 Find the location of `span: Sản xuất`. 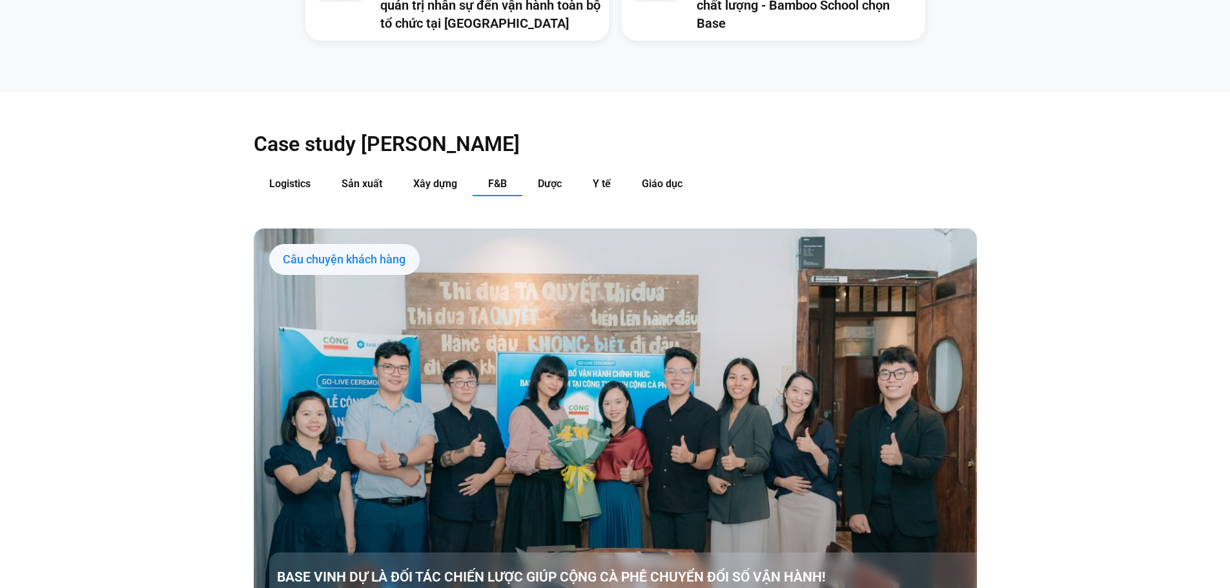

span: Sản xuất is located at coordinates (362, 183).